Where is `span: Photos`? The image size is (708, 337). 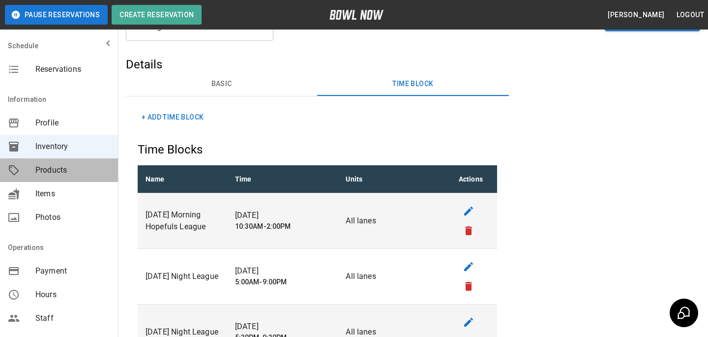
span: Photos is located at coordinates (73, 217).